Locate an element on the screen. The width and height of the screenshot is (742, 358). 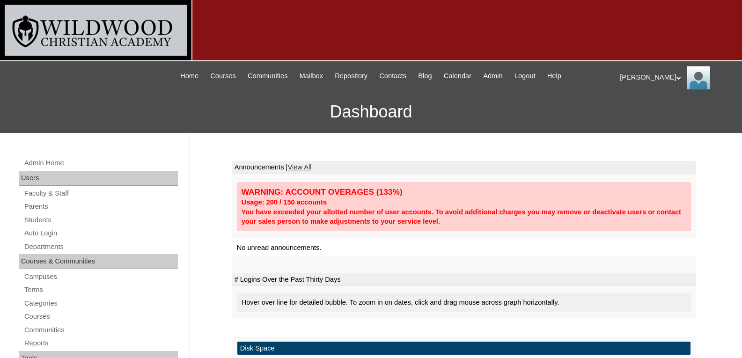
span: Courses is located at coordinates (223, 76).